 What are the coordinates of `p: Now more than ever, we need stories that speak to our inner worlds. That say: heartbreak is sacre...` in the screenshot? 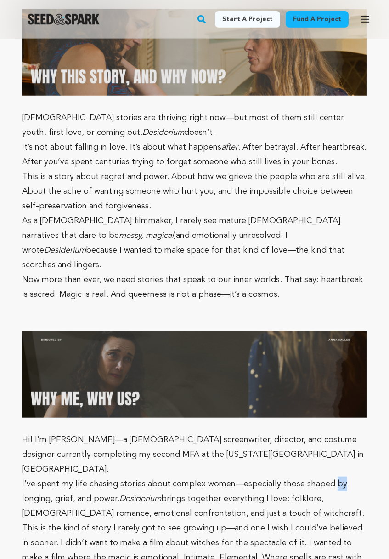 It's located at (194, 287).